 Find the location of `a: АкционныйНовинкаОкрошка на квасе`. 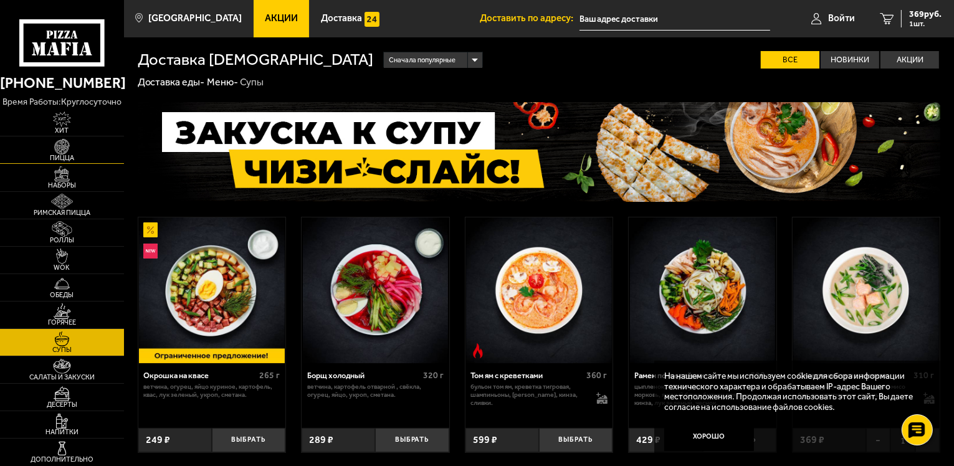

a: АкционныйНовинкаОкрошка на квасе is located at coordinates (212, 290).